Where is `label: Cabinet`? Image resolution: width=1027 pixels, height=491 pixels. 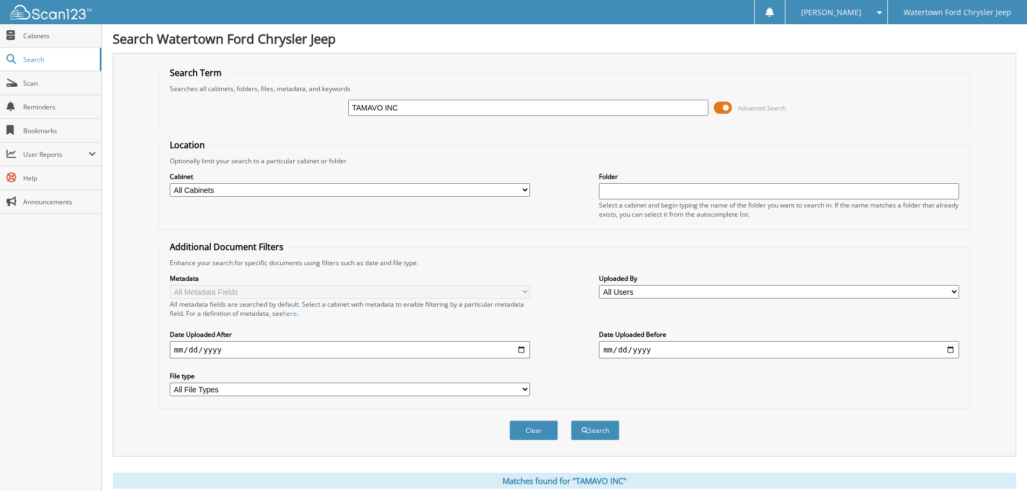
label: Cabinet is located at coordinates (350, 176).